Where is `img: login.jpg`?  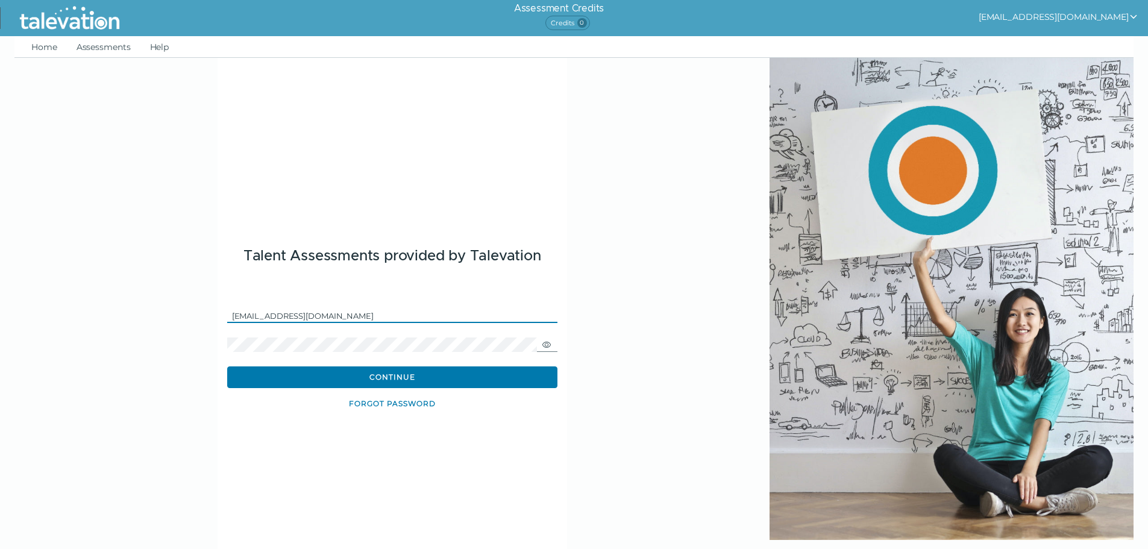
img: login.jpg is located at coordinates (952, 299).